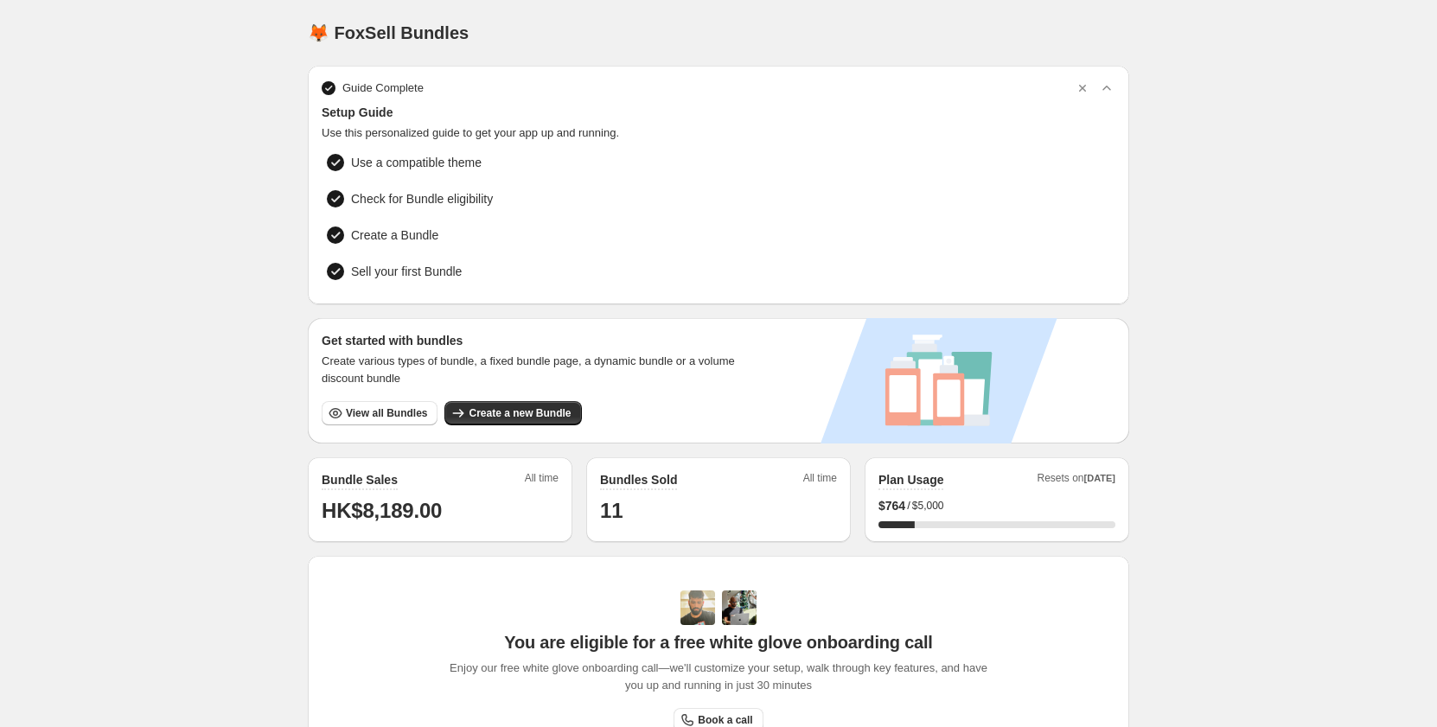  Describe the element at coordinates (718, 511) in the screenshot. I see `h1: 11` at that location.